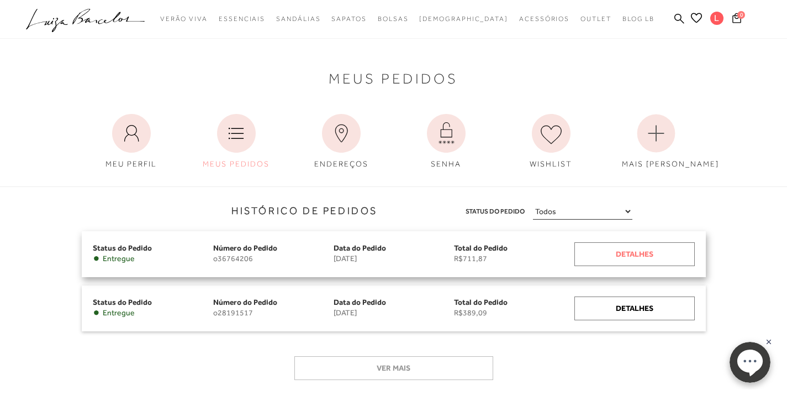  Describe the element at coordinates (639, 19) in the screenshot. I see `span: BLOG LB` at that location.